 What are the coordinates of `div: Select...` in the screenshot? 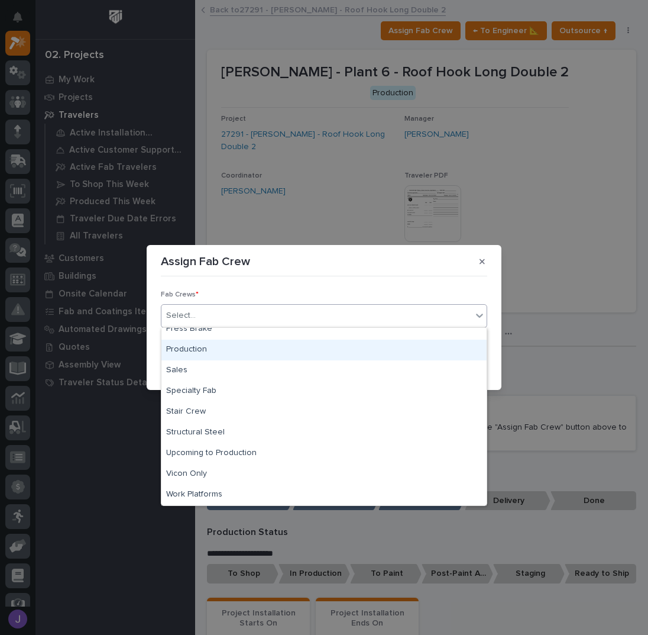 It's located at (181, 315).